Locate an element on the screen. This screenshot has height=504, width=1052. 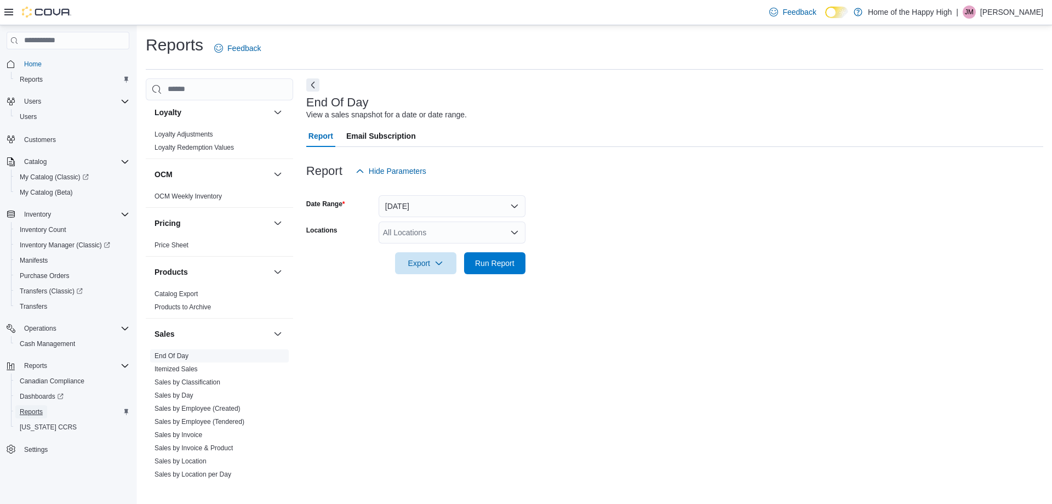
a: Transfers (Classic) is located at coordinates (72, 291).